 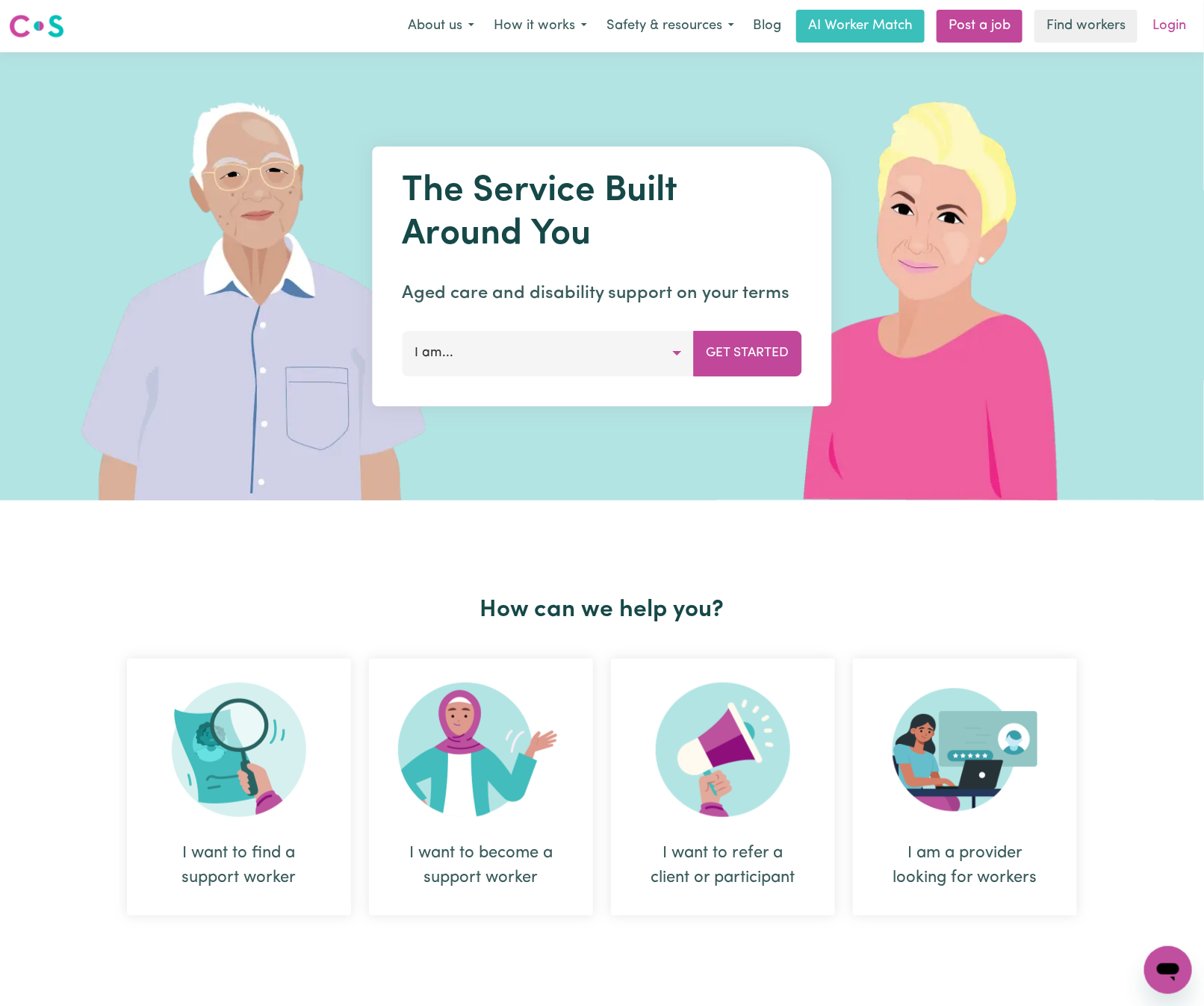 I want to click on img: Provider, so click(x=965, y=750).